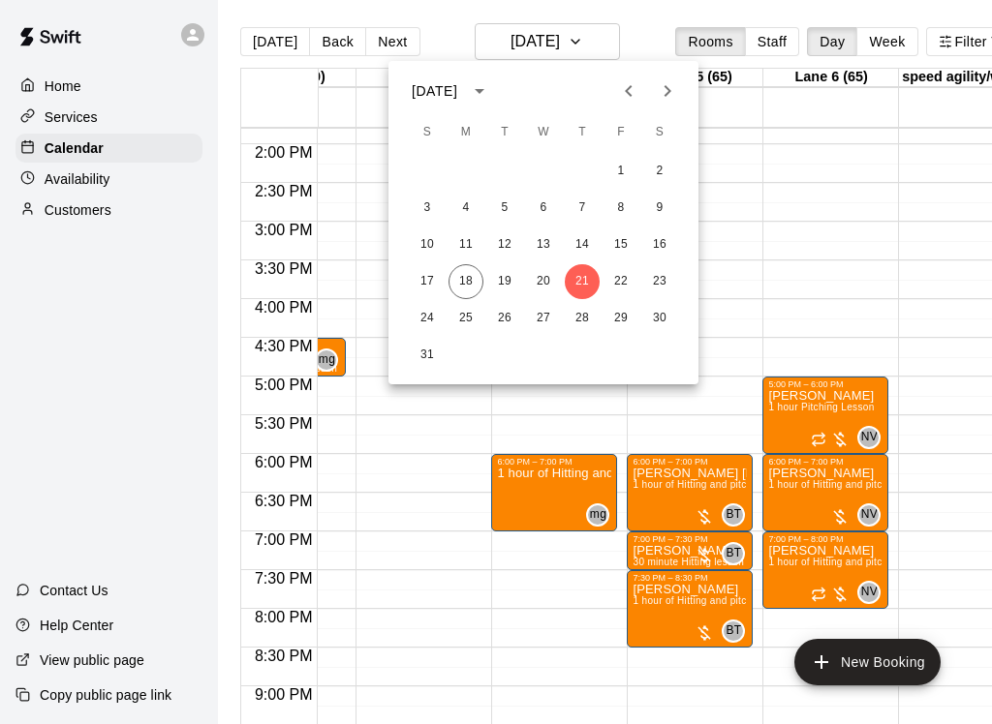 This screenshot has width=992, height=724. What do you see at coordinates (427, 319) in the screenshot?
I see `button: 24` at bounding box center [427, 319].